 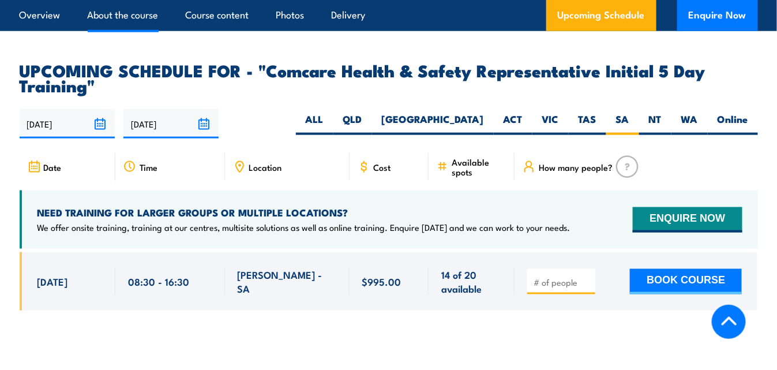 What do you see at coordinates (576, 167) in the screenshot?
I see `span: How many people?` at bounding box center [576, 167].